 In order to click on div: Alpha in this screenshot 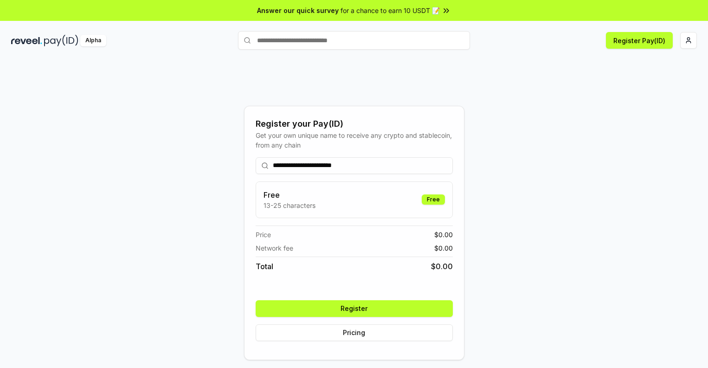, I will do `click(93, 40)`.